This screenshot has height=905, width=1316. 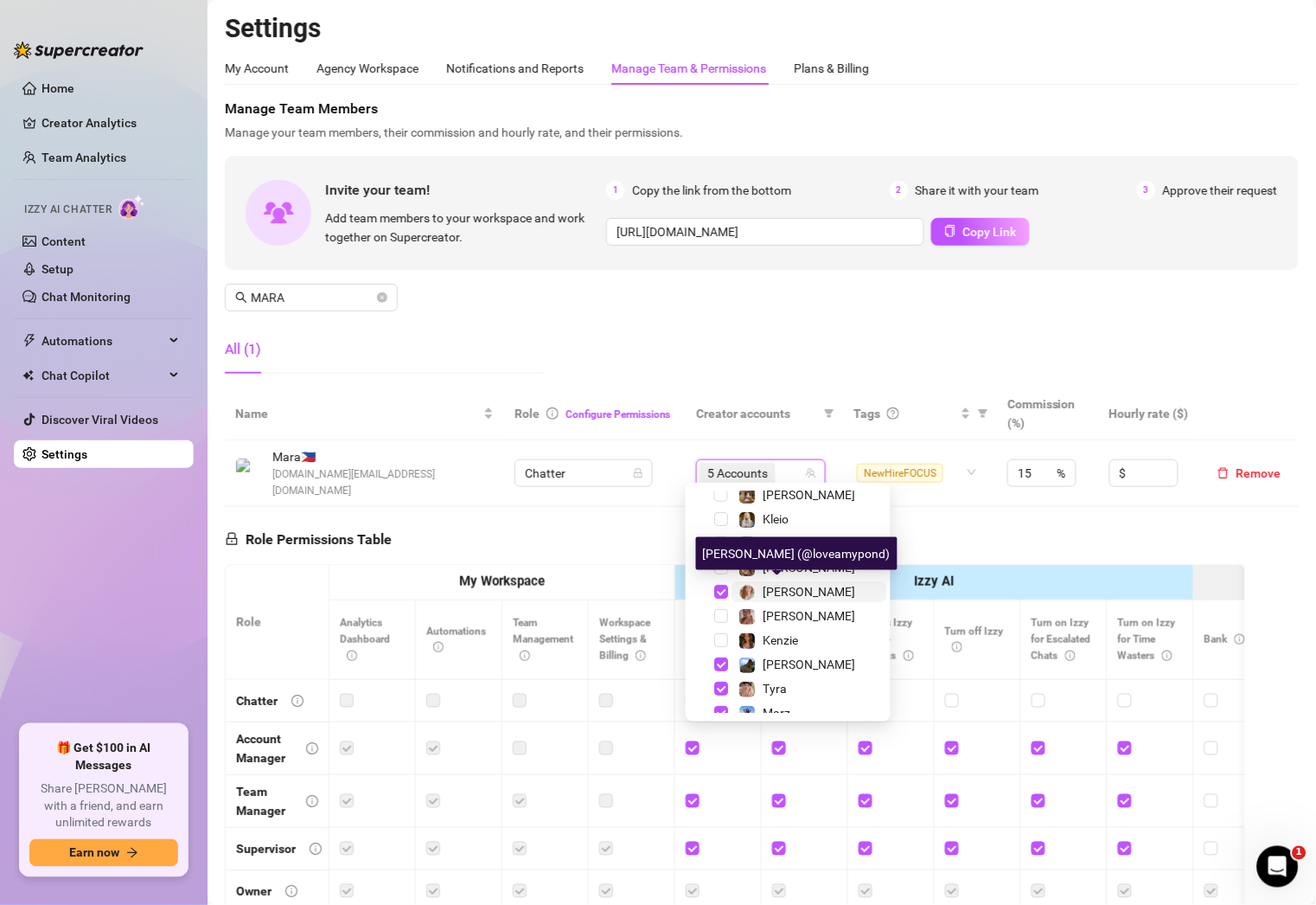 What do you see at coordinates (977, 191) in the screenshot?
I see `span: Share it with your team` at bounding box center [977, 191].